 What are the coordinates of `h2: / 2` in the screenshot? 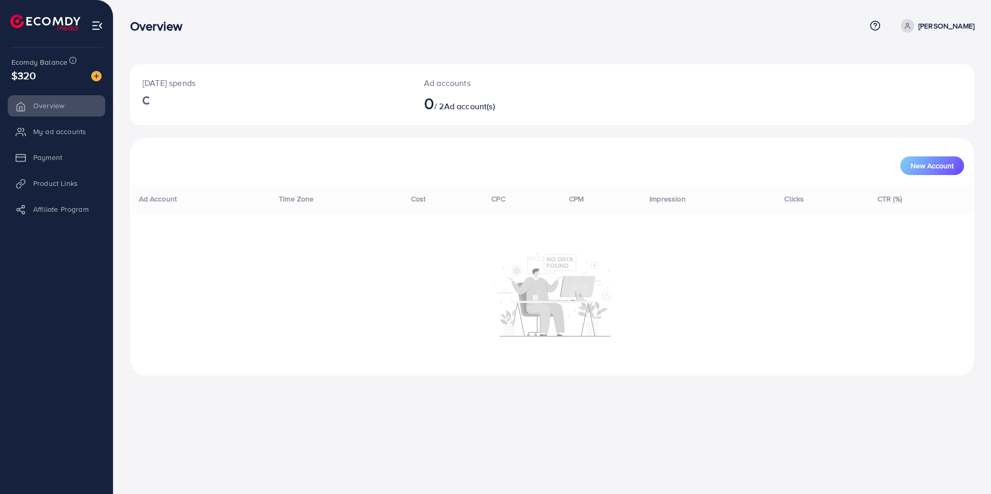 It's located at (517, 103).